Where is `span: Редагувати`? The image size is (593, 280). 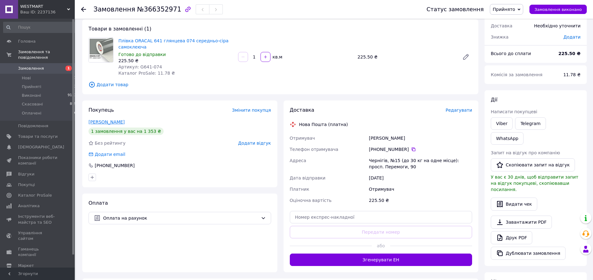 span: Редагувати is located at coordinates (459, 110).